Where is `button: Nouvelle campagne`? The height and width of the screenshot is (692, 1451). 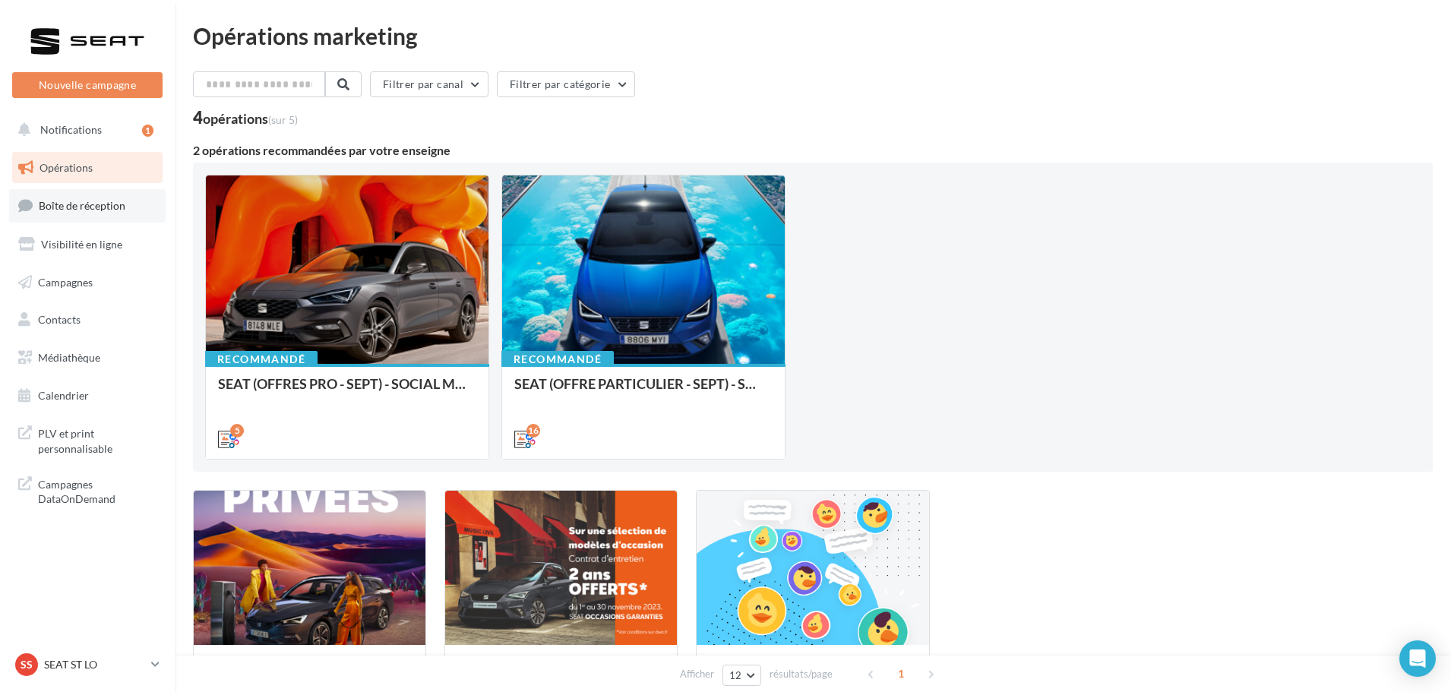
button: Nouvelle campagne is located at coordinates (87, 85).